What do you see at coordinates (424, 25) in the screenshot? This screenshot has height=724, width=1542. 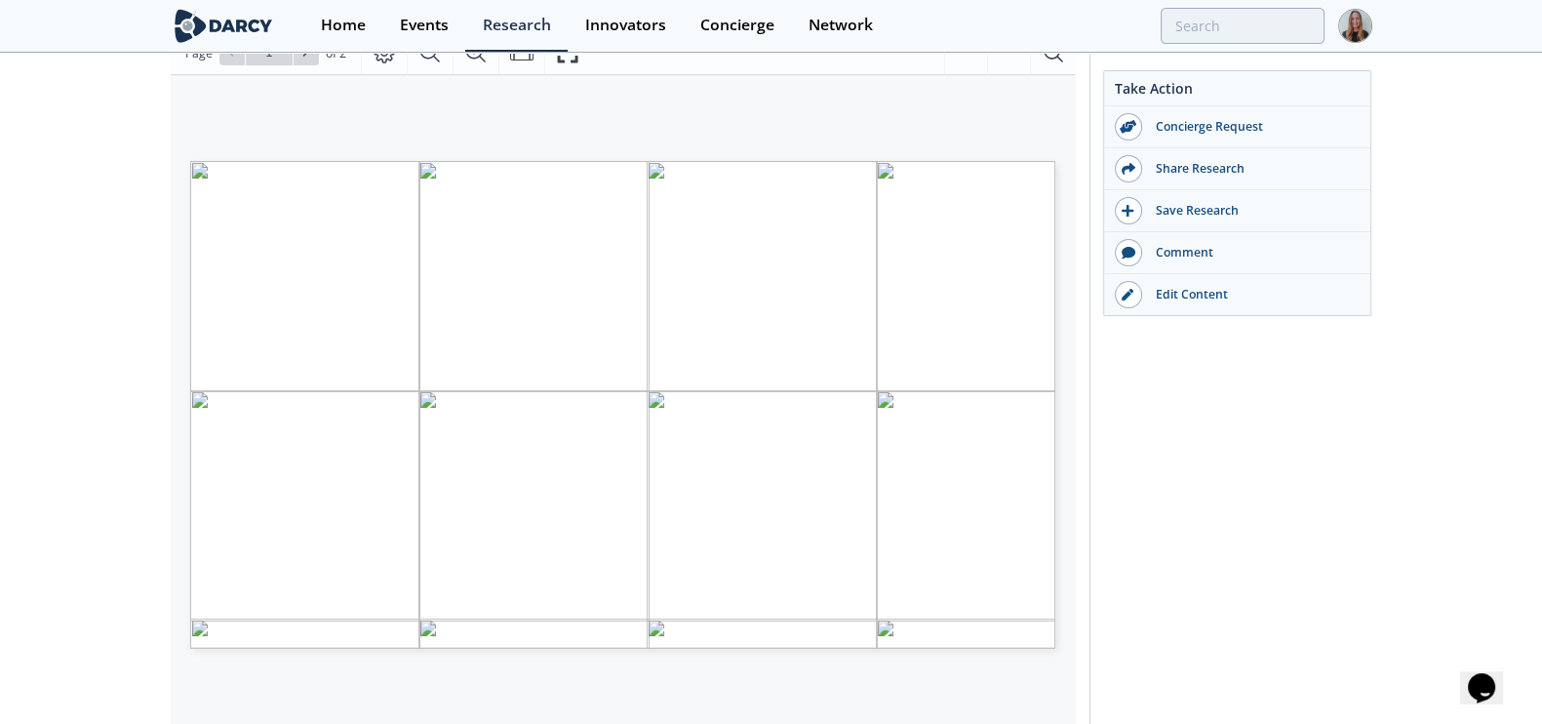 I see `div: Events` at bounding box center [424, 25].